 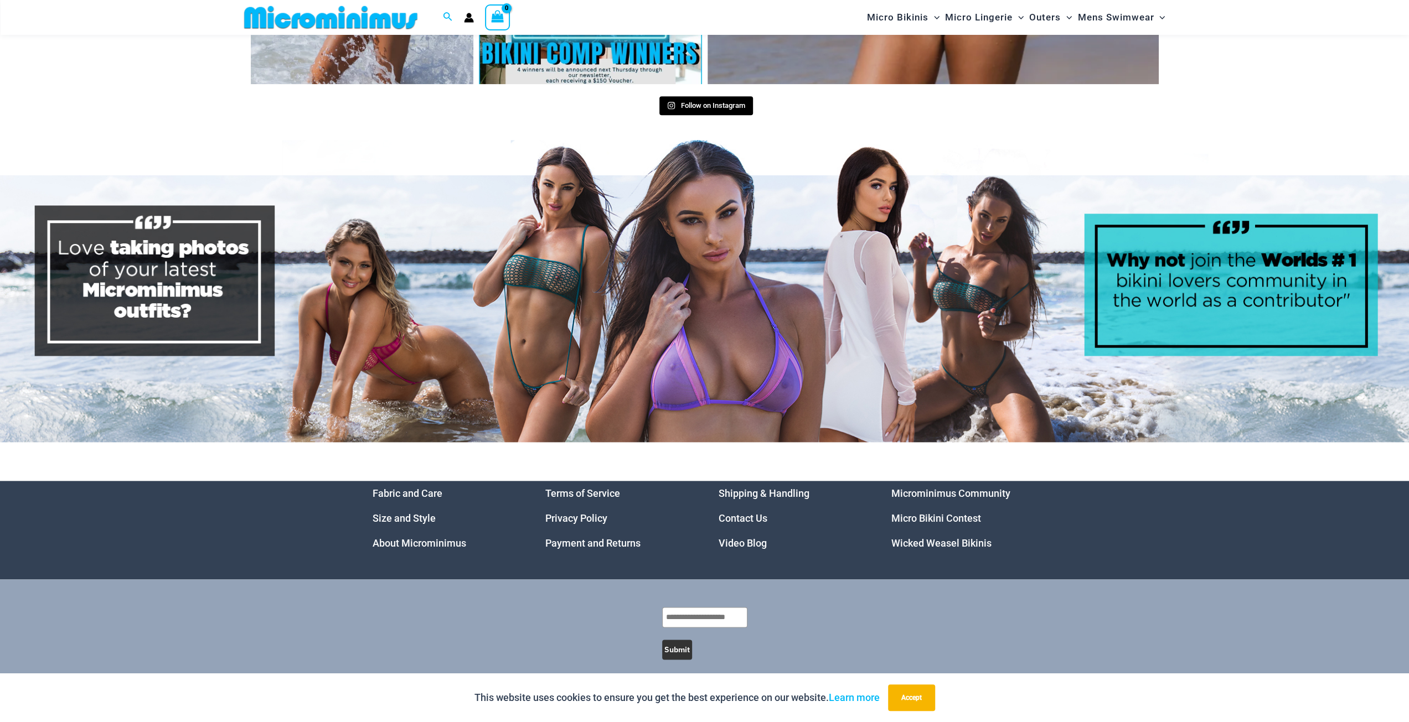 I want to click on nav: Site Navigation, so click(x=1016, y=17).